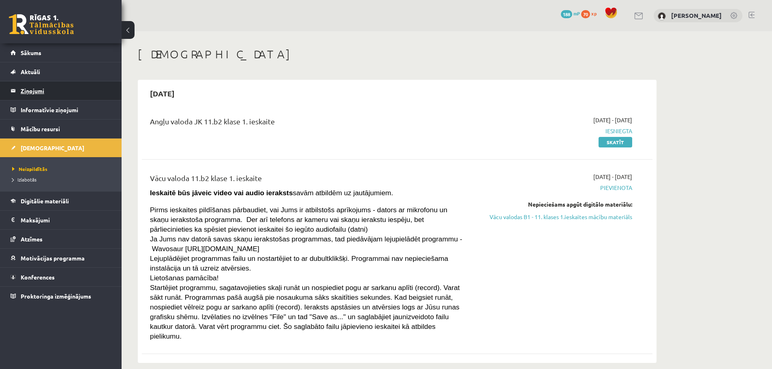  What do you see at coordinates (299, 263) in the screenshot?
I see `span: Lejuplādējiet programmas failu un nostartējiet to ar dubultklikšķi. Programmai nav nepieciešama i...` at bounding box center [299, 263].